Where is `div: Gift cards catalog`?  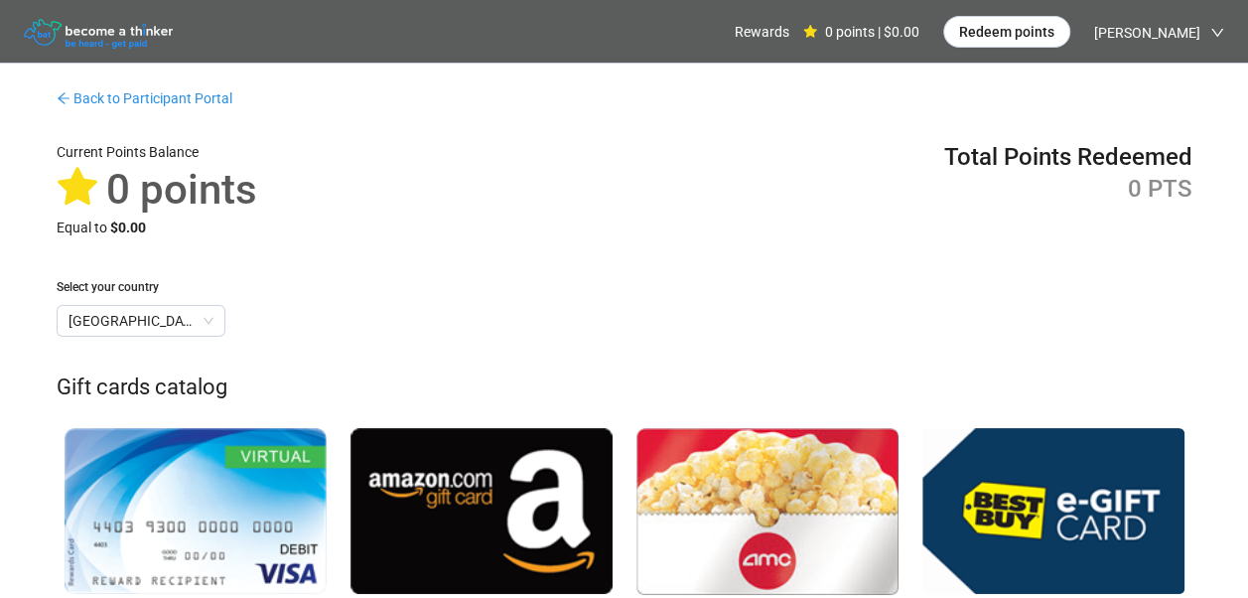 div: Gift cards catalog is located at coordinates (624, 387).